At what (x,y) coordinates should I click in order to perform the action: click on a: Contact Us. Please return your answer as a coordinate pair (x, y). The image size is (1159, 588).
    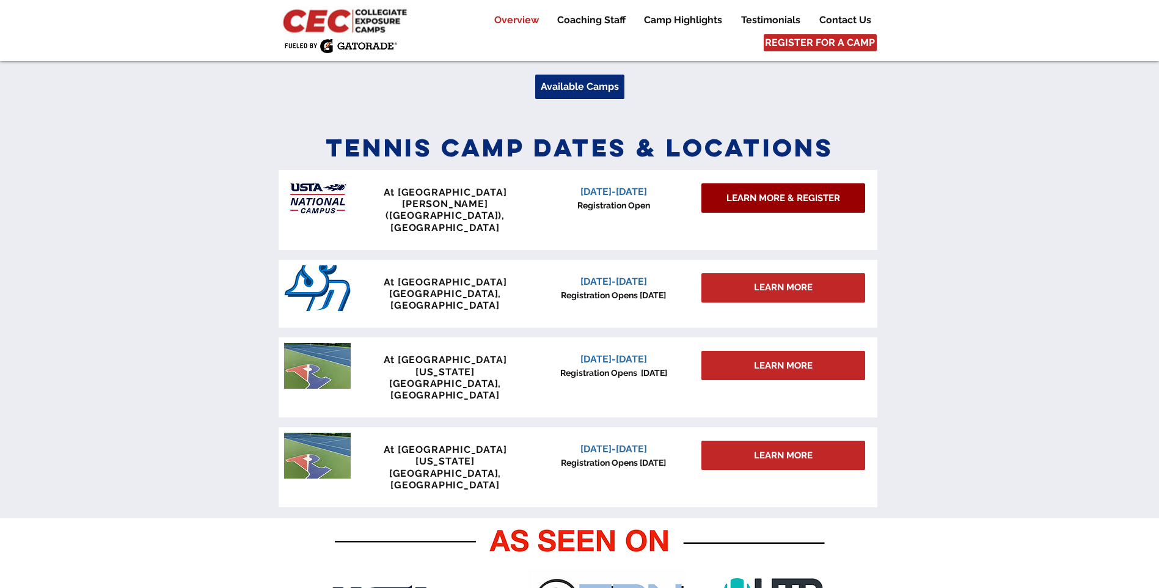
    Looking at the image, I should click on (845, 20).